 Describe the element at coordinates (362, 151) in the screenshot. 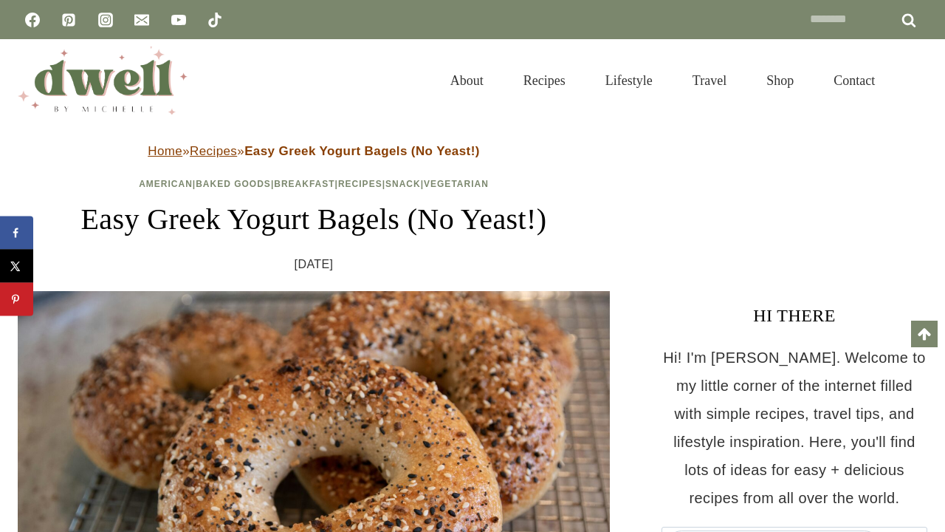

I see `strong: Easy Greek Yogurt Bagels (No Yeast!)` at that location.